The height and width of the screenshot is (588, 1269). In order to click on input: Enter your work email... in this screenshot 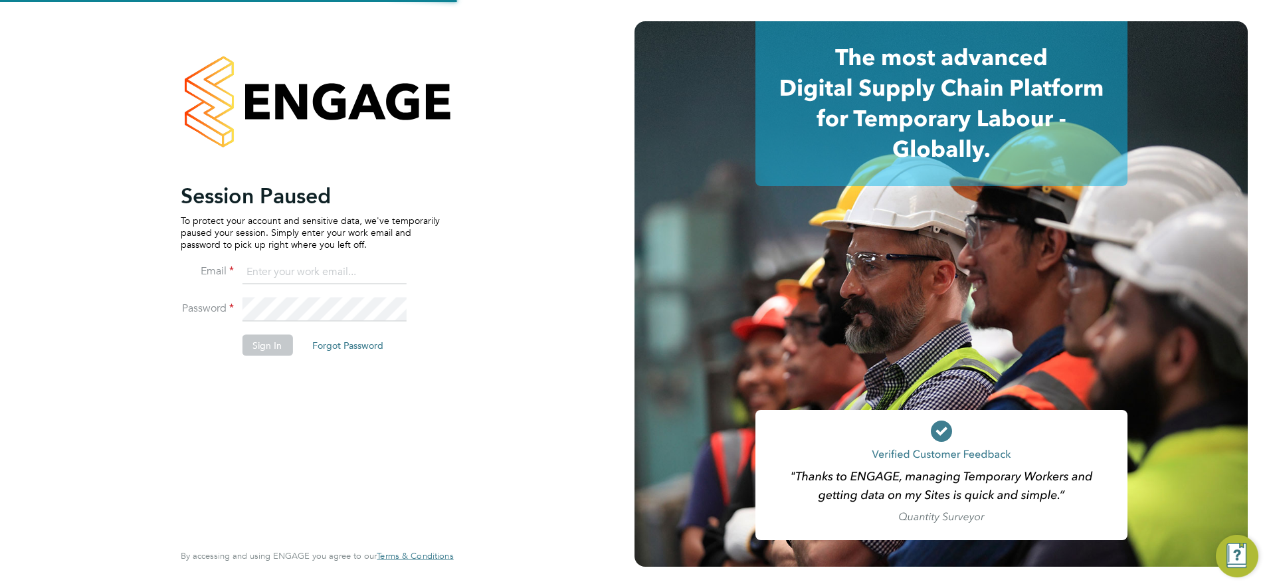, I will do `click(324, 272)`.